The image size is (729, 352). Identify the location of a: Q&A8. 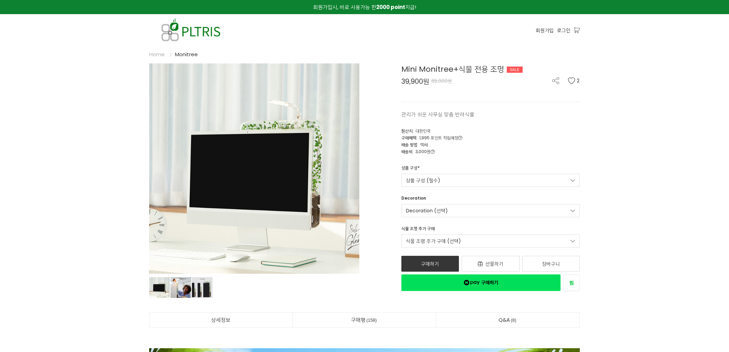
(508, 320).